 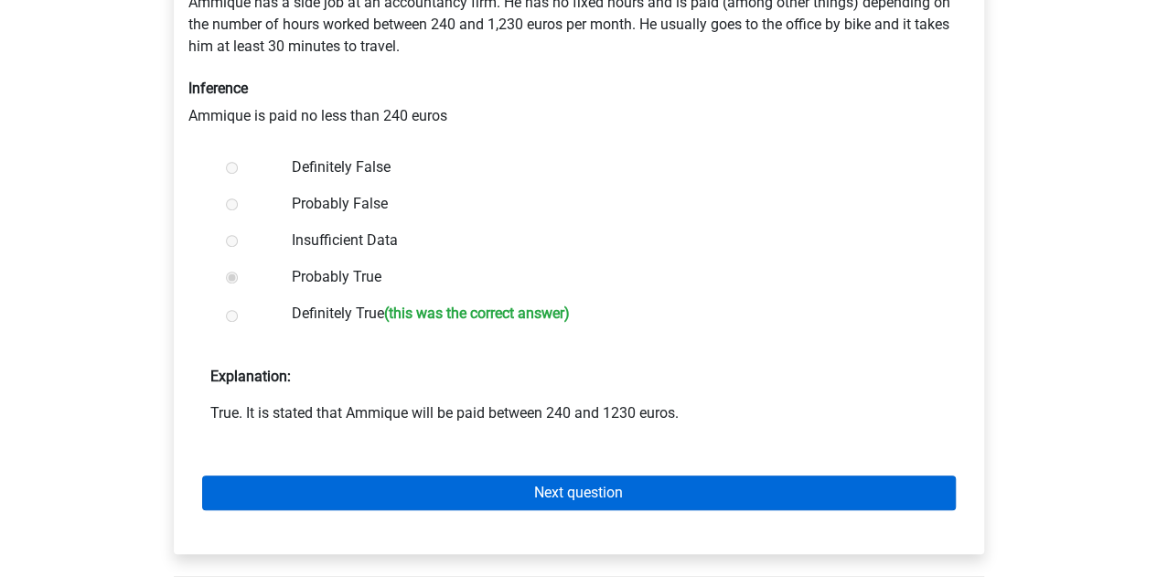 What do you see at coordinates (476, 313) in the screenshot?
I see `h6: (this was the correct answer)` at bounding box center [476, 313].